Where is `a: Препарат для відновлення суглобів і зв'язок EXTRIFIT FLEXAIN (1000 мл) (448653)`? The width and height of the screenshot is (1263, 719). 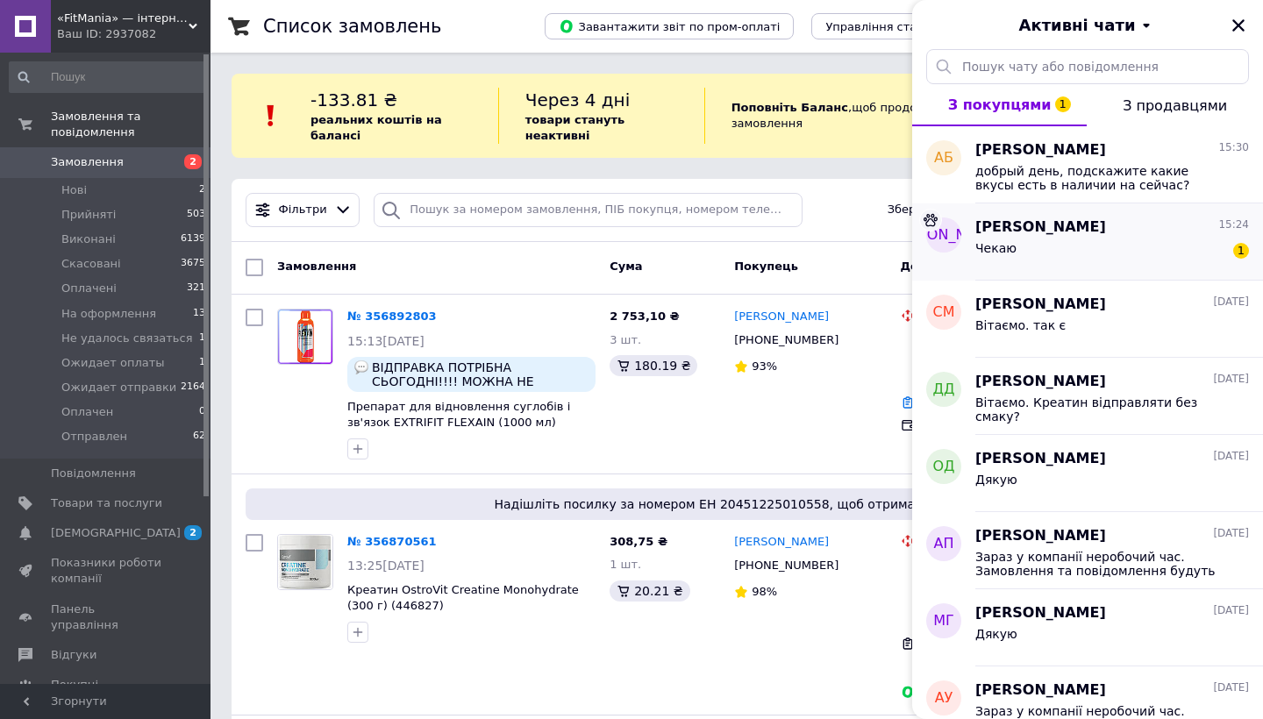 a: Препарат для відновлення суглобів і зв'язок EXTRIFIT FLEXAIN (1000 мл) (448653) is located at coordinates (459, 423).